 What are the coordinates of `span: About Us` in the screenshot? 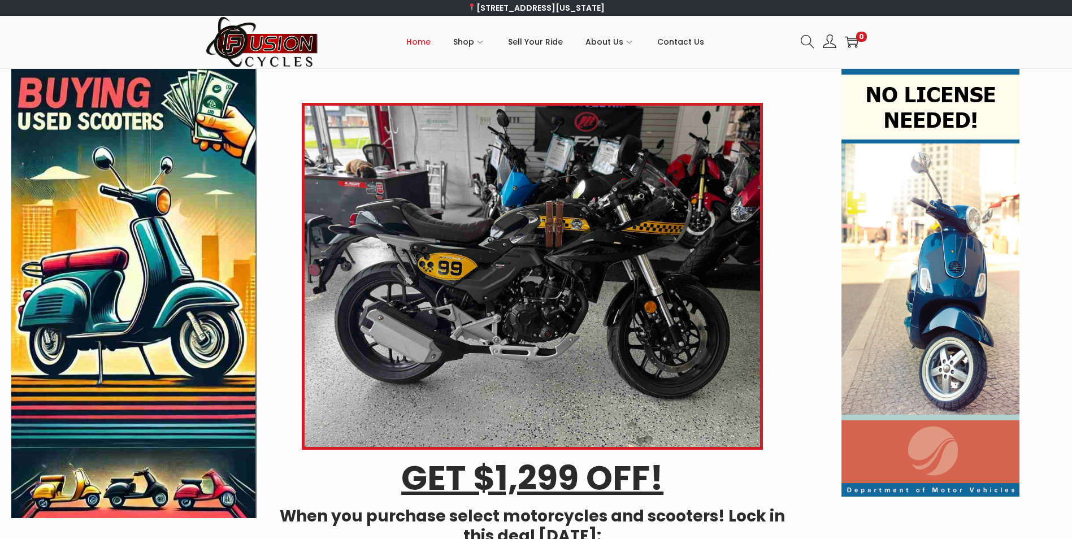 It's located at (604, 42).